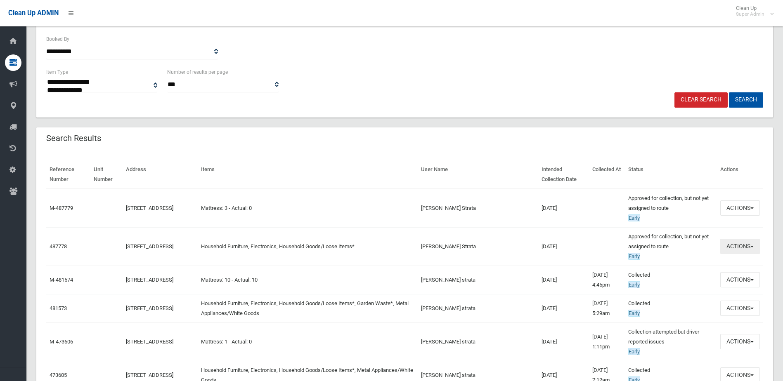 The width and height of the screenshot is (783, 381). I want to click on a: 487778, so click(58, 246).